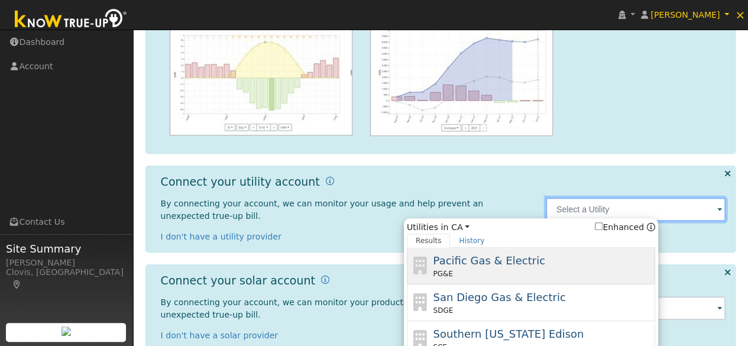 The width and height of the screenshot is (748, 346). What do you see at coordinates (471, 241) in the screenshot?
I see `a: History` at bounding box center [471, 241].